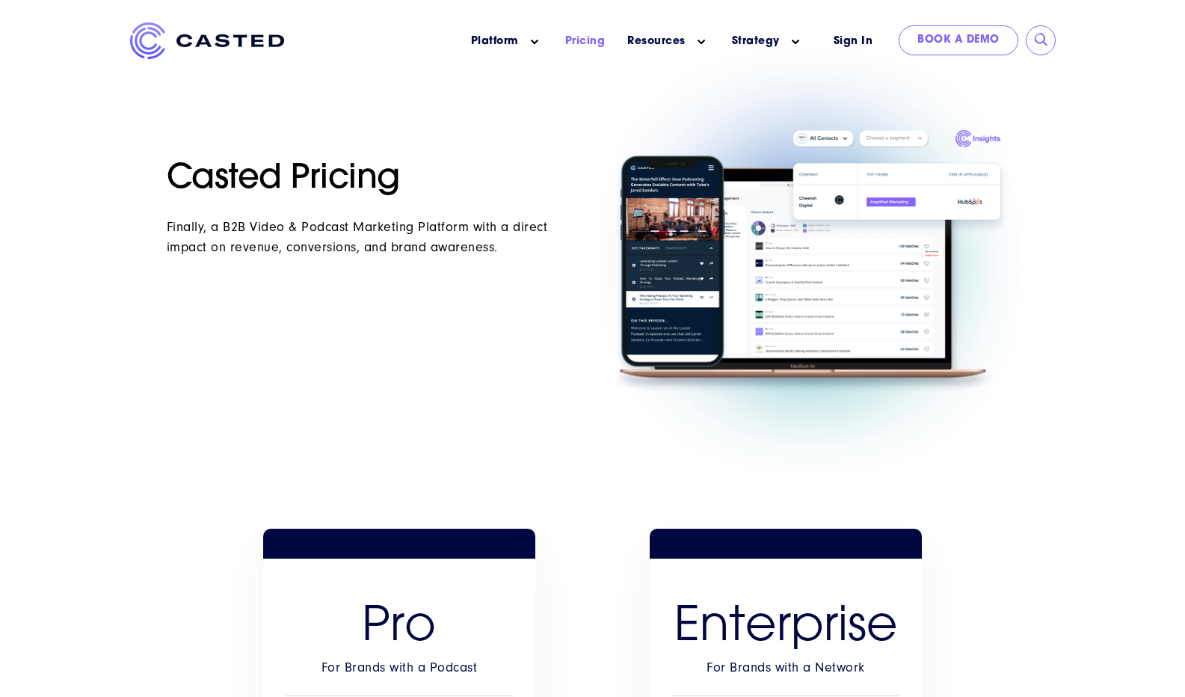 The height and width of the screenshot is (697, 1185). What do you see at coordinates (586, 41) in the screenshot?
I see `a: Pricing` at bounding box center [586, 41].